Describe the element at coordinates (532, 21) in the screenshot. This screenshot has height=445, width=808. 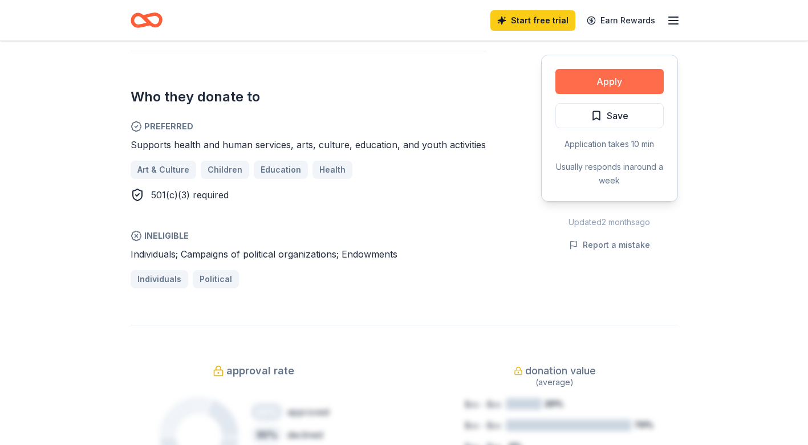
I see `a: Start free trial` at that location.